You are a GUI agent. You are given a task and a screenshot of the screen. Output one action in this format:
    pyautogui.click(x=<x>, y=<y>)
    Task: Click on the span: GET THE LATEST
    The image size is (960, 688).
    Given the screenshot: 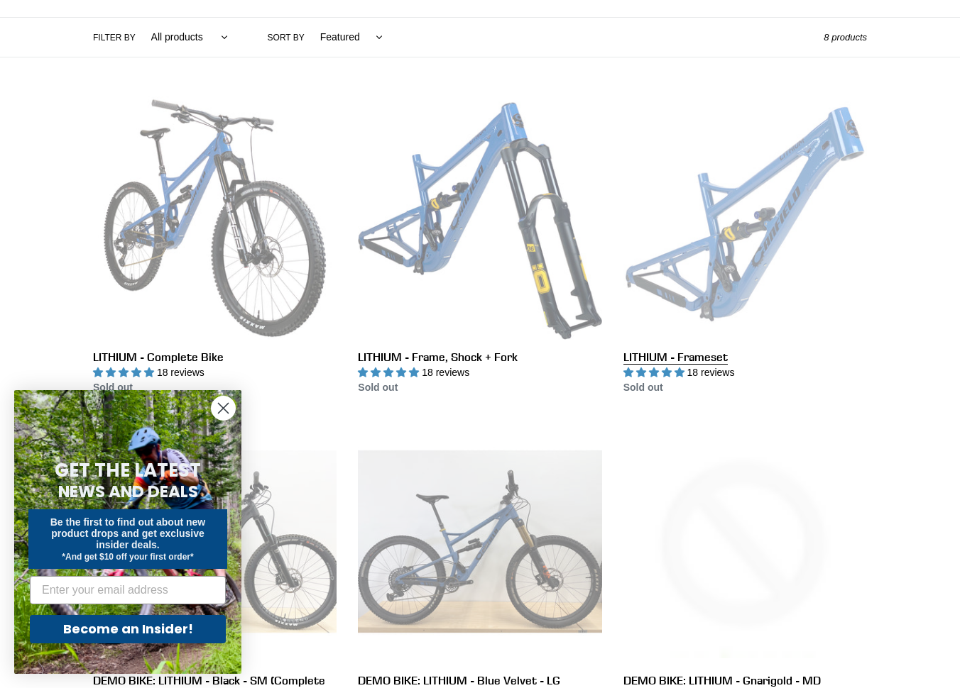 What is the action you would take?
    pyautogui.click(x=128, y=471)
    